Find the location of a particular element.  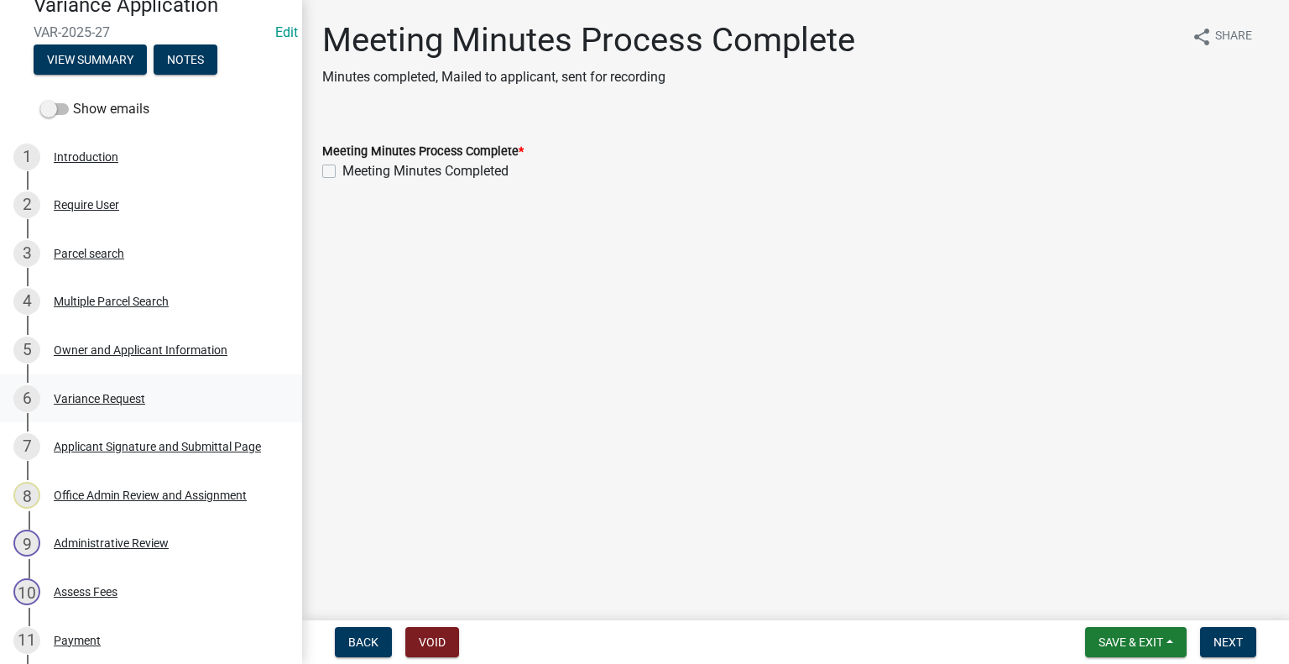

div: 11 is located at coordinates (27, 641).